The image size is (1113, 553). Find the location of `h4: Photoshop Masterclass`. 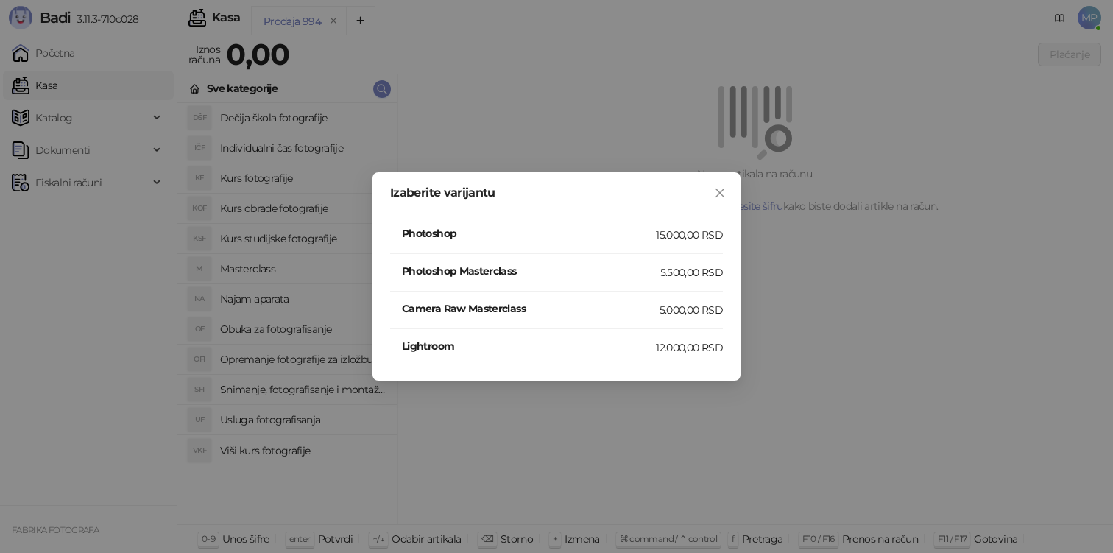

h4: Photoshop Masterclass is located at coordinates (531, 271).